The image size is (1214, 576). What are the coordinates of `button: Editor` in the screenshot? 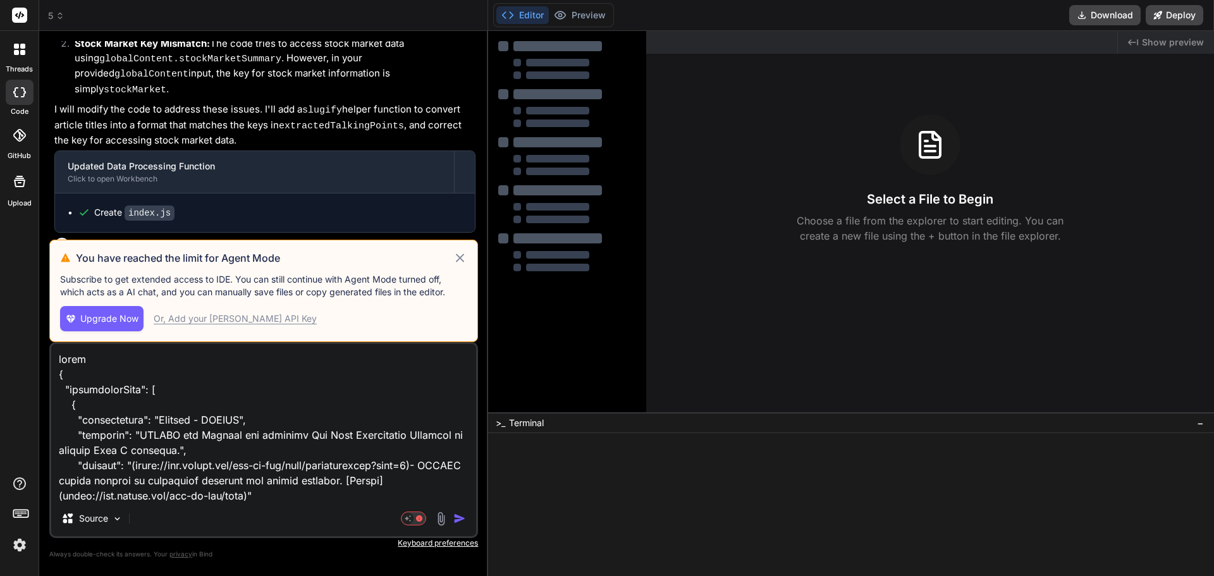 It's located at (522, 15).